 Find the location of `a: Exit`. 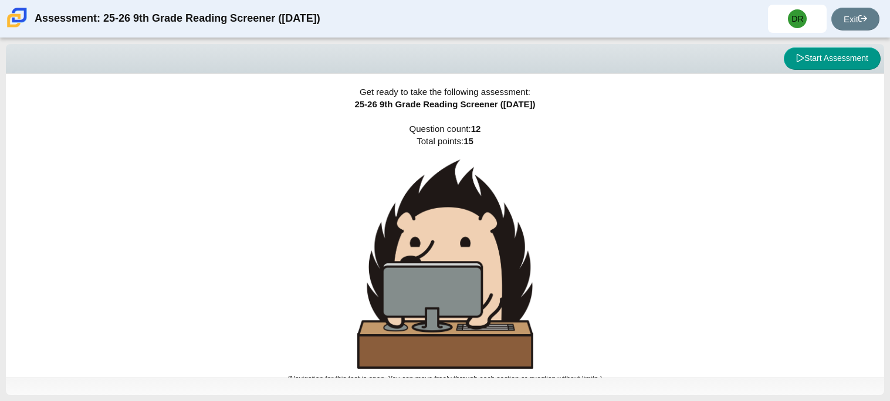

a: Exit is located at coordinates (855, 19).